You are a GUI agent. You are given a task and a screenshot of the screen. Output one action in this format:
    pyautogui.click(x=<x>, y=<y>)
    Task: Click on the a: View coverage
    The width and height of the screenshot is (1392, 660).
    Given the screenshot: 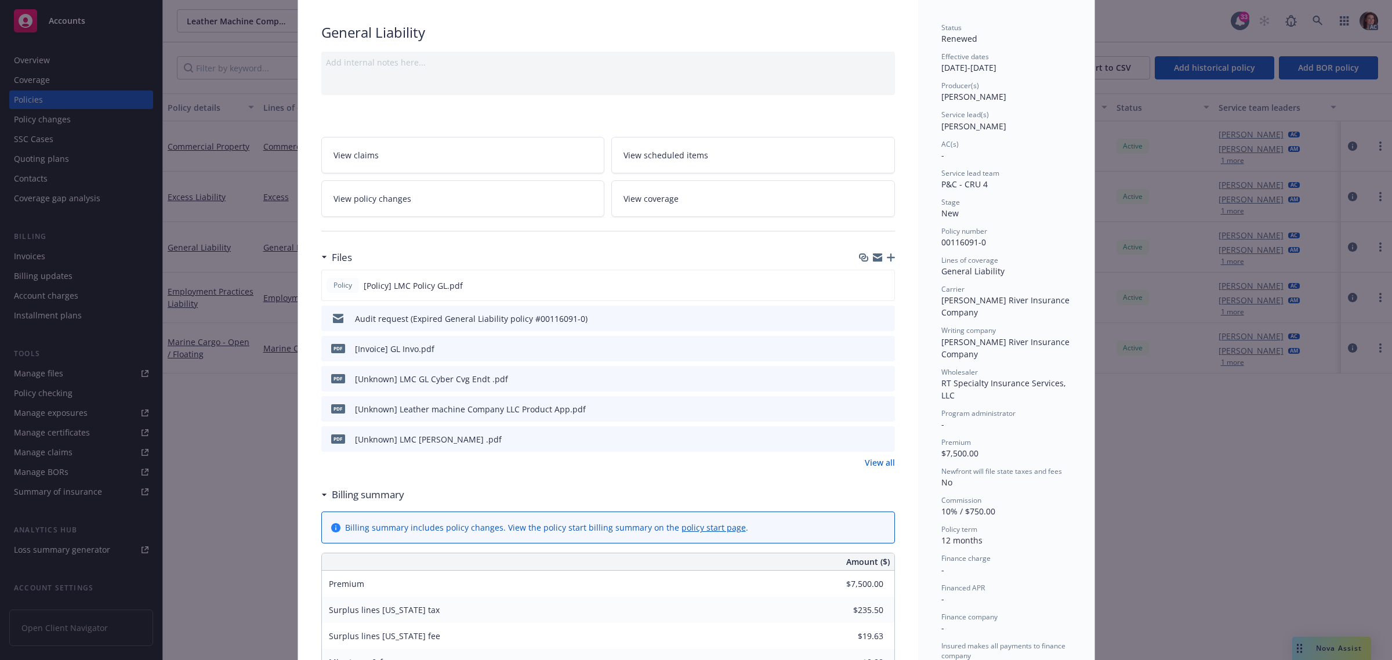 What is the action you would take?
    pyautogui.click(x=753, y=198)
    